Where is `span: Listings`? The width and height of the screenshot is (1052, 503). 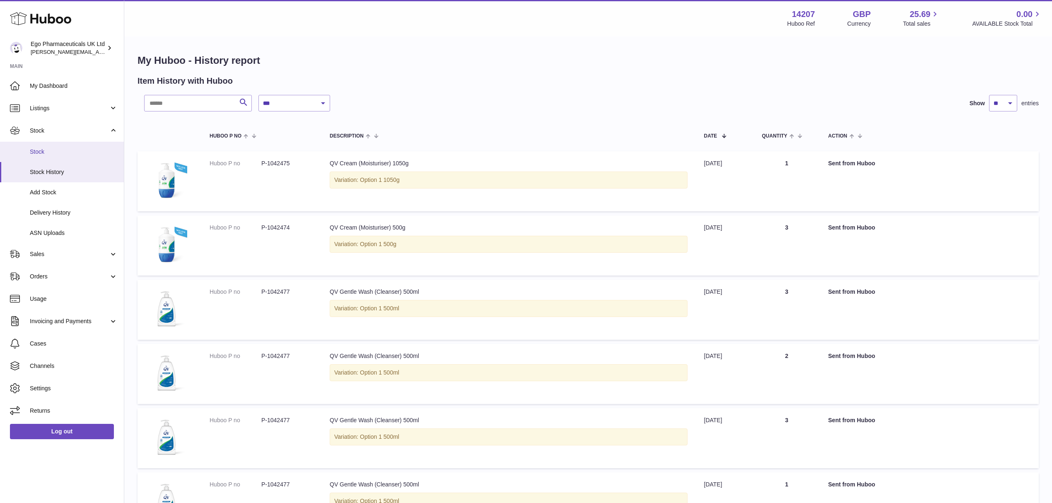
span: Listings is located at coordinates (69, 108).